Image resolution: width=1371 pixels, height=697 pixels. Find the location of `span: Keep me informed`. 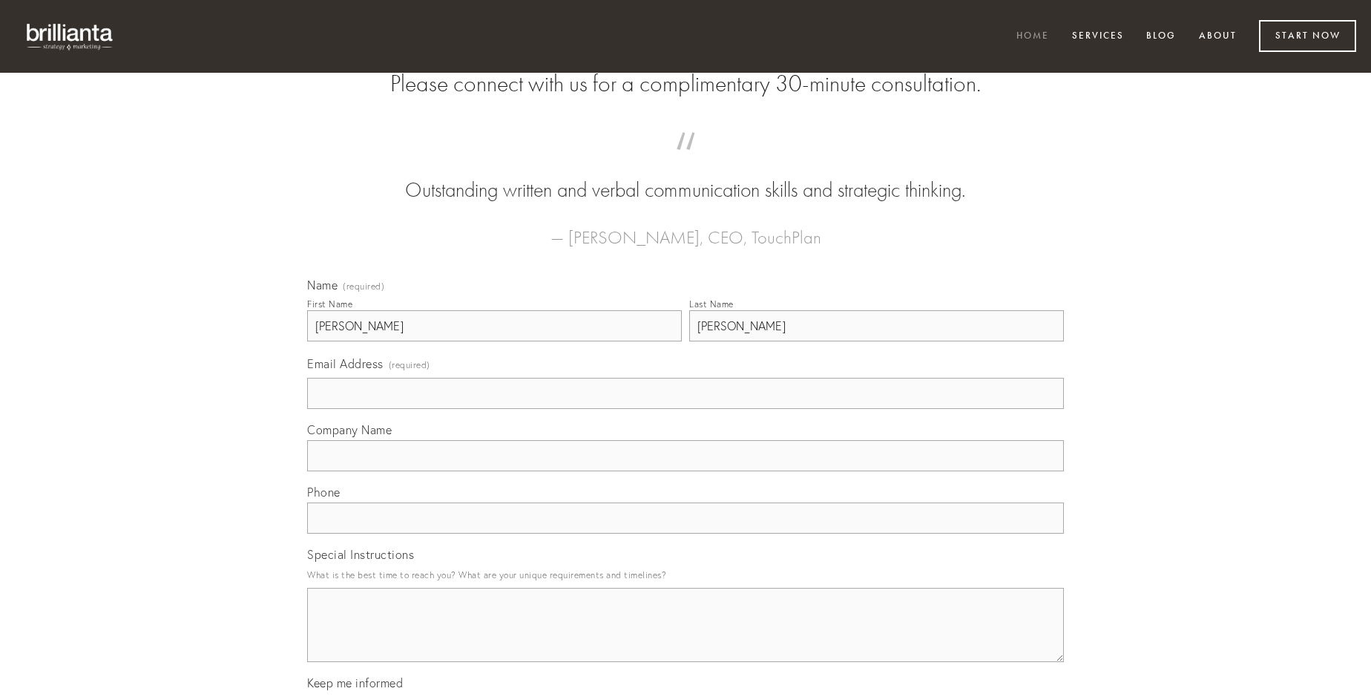

span: Keep me informed is located at coordinates (355, 683).